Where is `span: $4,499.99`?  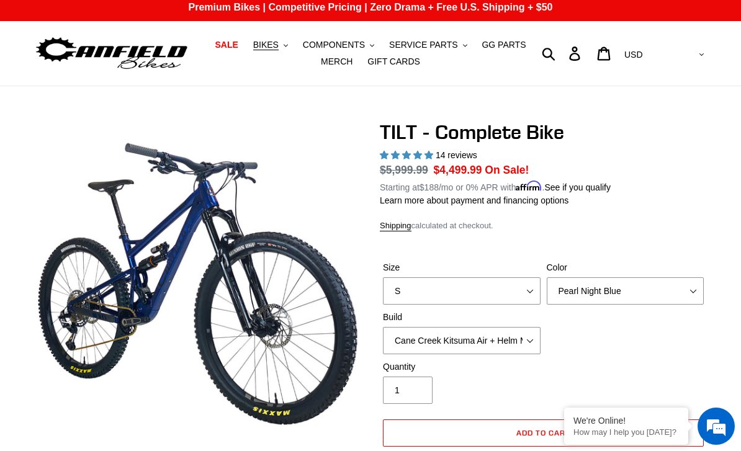
span: $4,499.99 is located at coordinates (458, 170).